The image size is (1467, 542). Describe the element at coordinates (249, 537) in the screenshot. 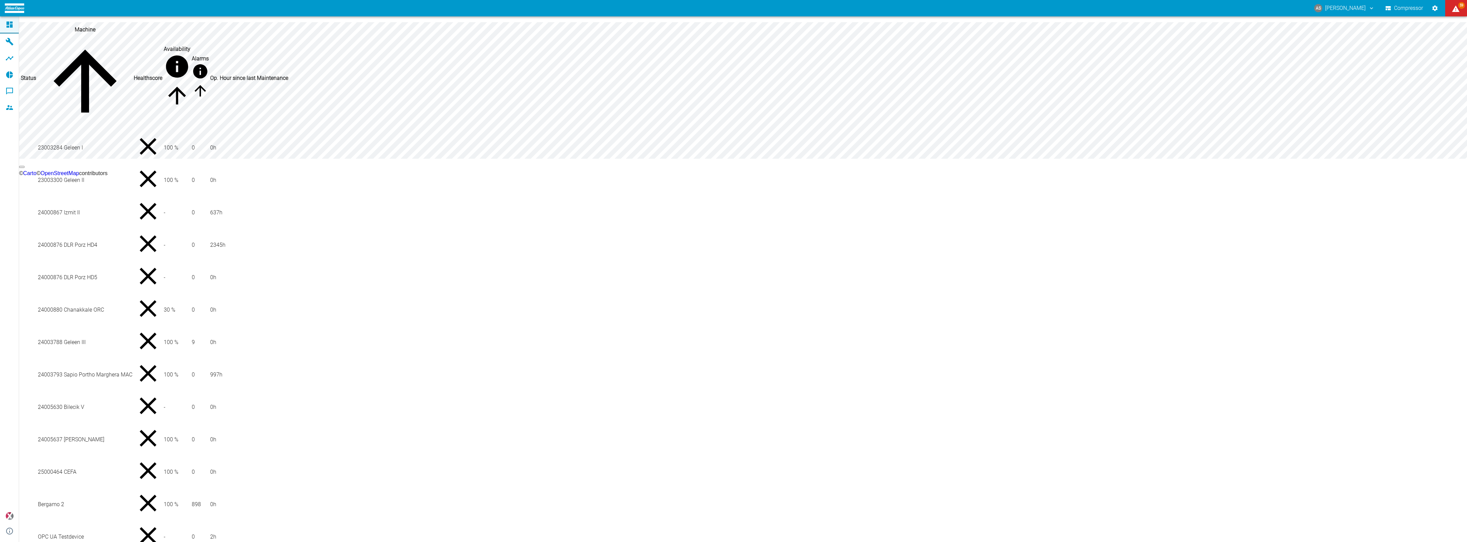

I see `div: 2 h` at that location.